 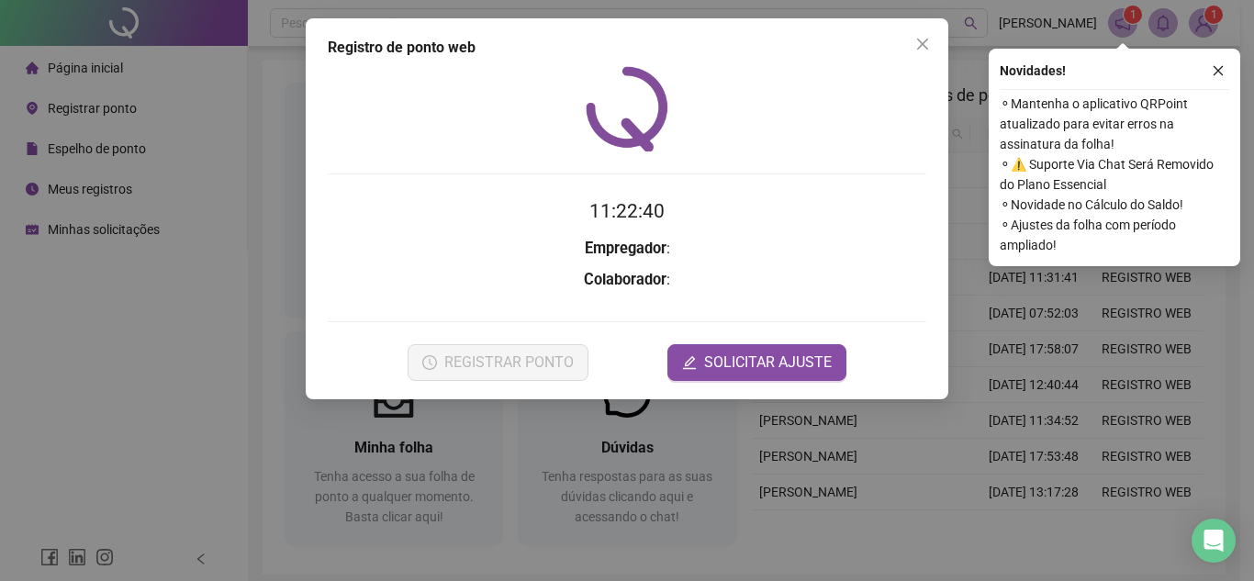 What do you see at coordinates (627, 211) in the screenshot?
I see `time: 11:22:40` at bounding box center [627, 211].